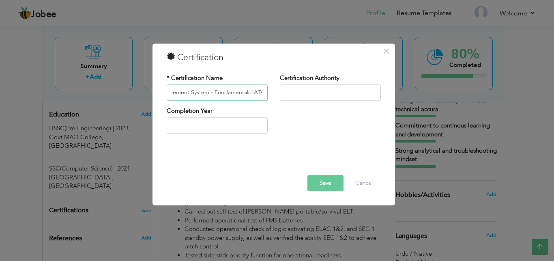 The image size is (554, 261). I want to click on label: * Certification Name, so click(195, 78).